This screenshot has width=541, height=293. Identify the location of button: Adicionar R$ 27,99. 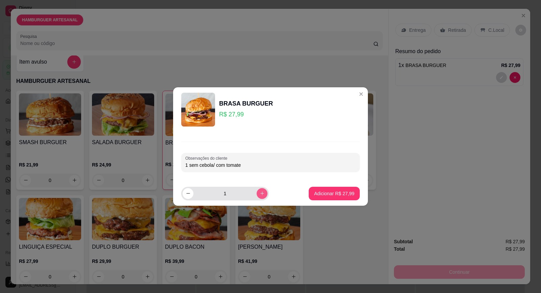
(334, 193).